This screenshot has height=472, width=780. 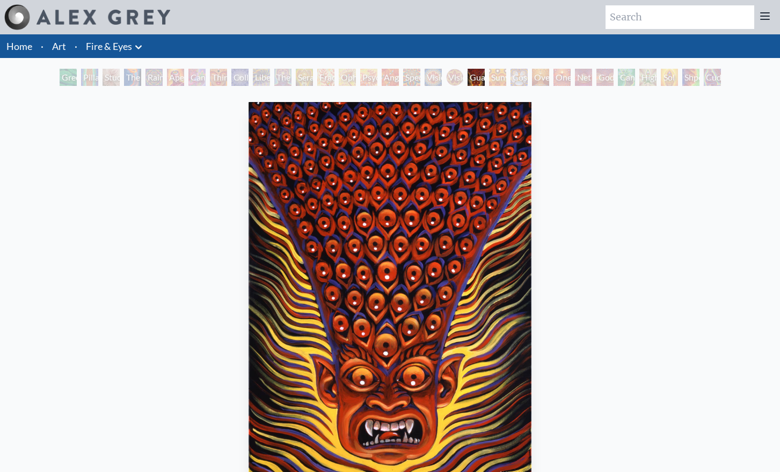 I want to click on div: Spectral Lotus, so click(x=412, y=77).